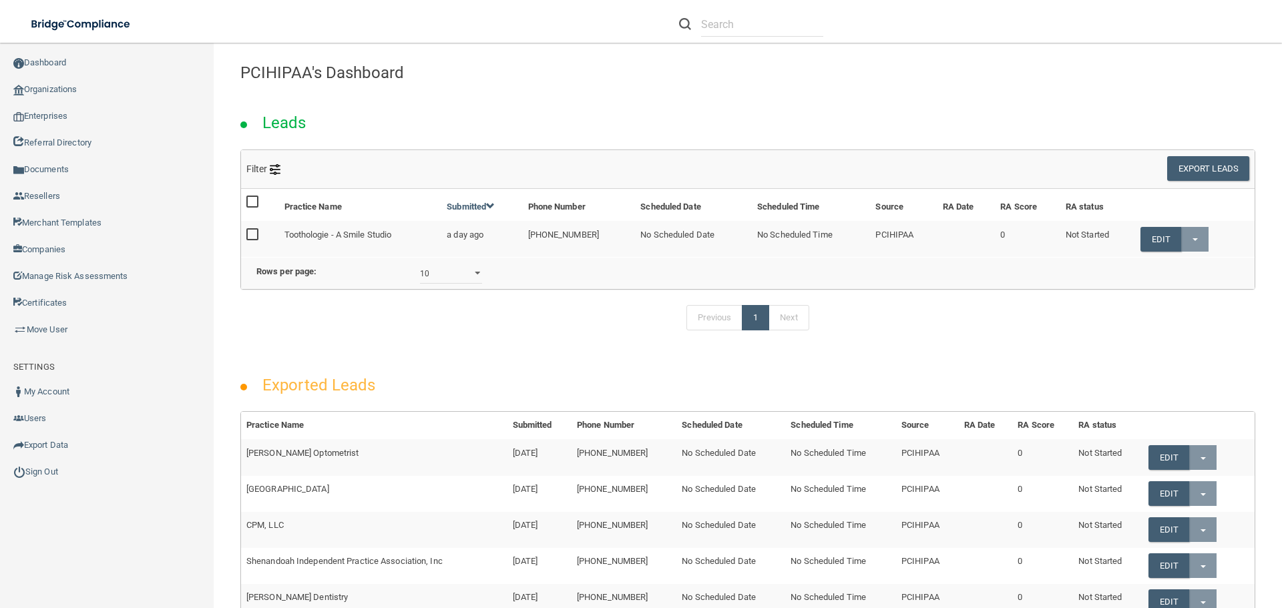  Describe the element at coordinates (789, 318) in the screenshot. I see `a: Next` at that location.